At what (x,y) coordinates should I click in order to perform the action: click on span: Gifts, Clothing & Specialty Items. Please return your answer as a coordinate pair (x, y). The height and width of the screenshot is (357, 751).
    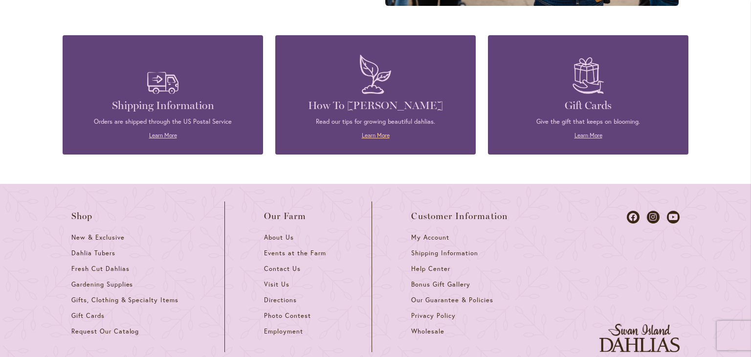
    Looking at the image, I should click on (125, 300).